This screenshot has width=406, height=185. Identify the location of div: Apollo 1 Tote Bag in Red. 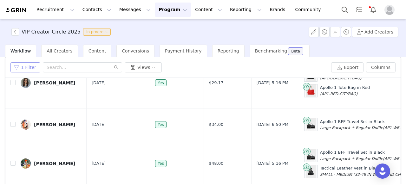
(345, 91).